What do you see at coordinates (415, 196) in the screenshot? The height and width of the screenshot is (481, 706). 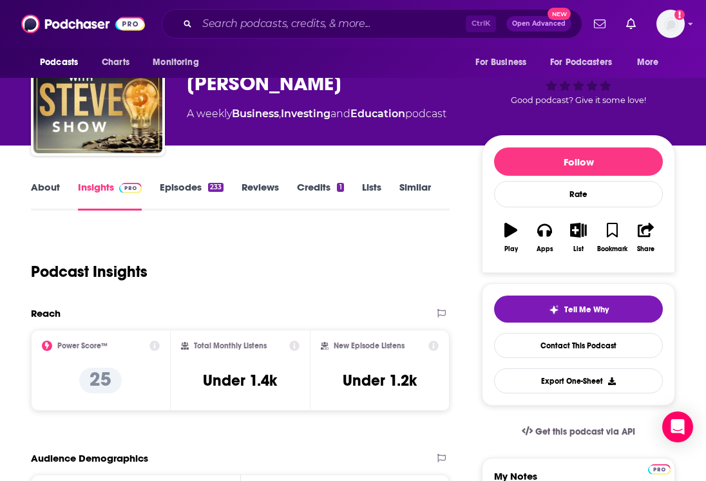 I see `a: Similar` at bounding box center [415, 196].